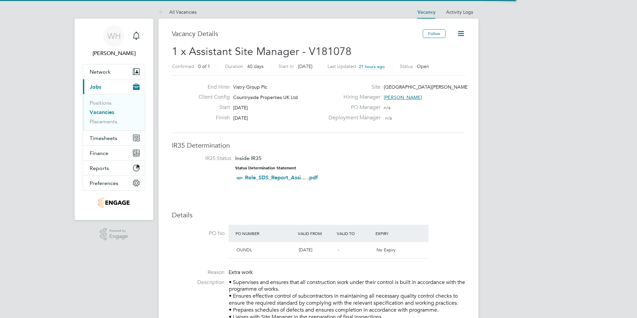 The height and width of the screenshot is (318, 637). What do you see at coordinates (281, 177) in the screenshot?
I see `a: Role_SDS_Report_Assi... .pdf` at bounding box center [281, 177].